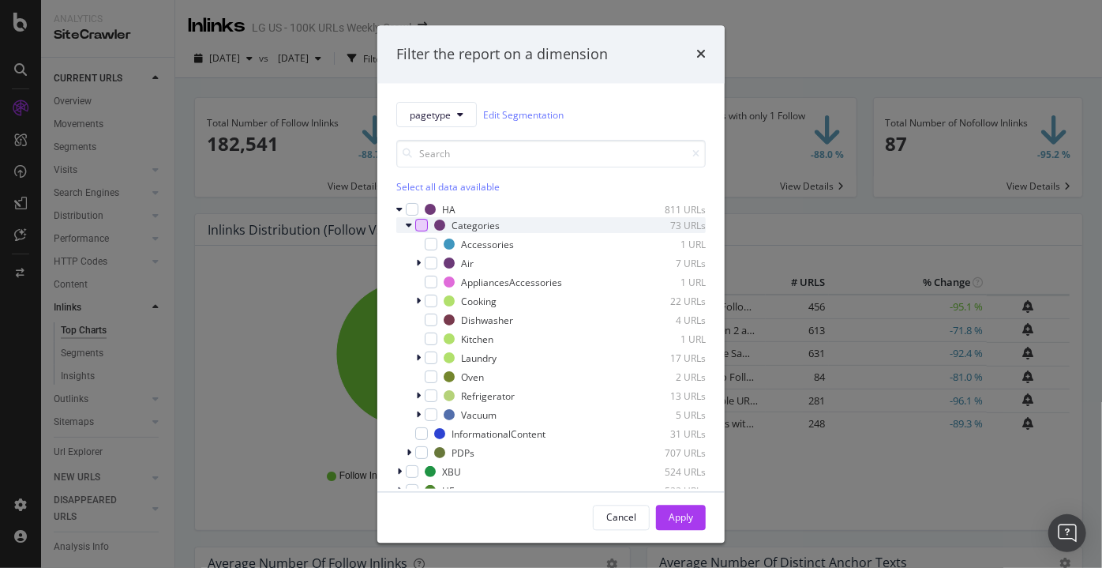 This screenshot has height=568, width=1102. What do you see at coordinates (667, 263) in the screenshot?
I see `div: 7 URLs` at bounding box center [667, 263].